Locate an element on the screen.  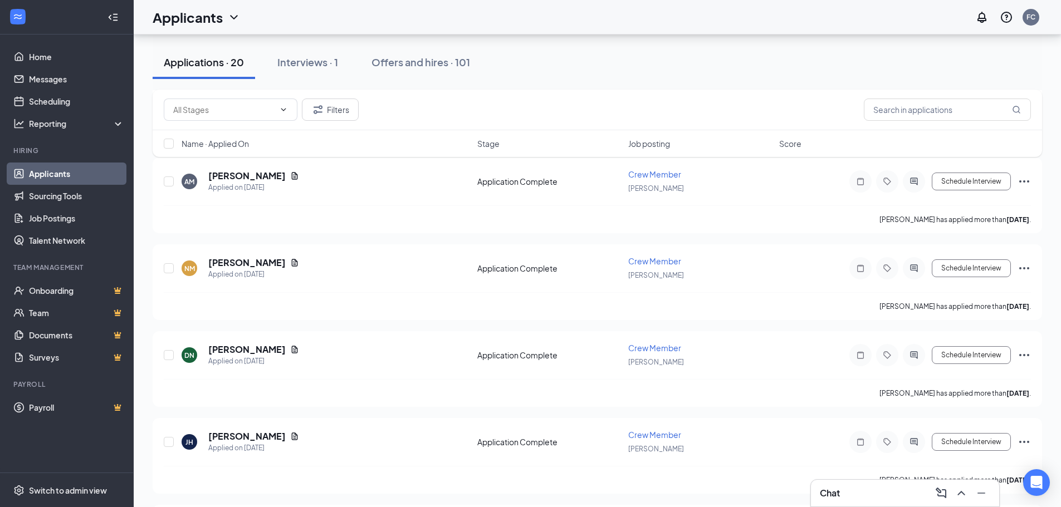
h3: Chat is located at coordinates (830, 493).